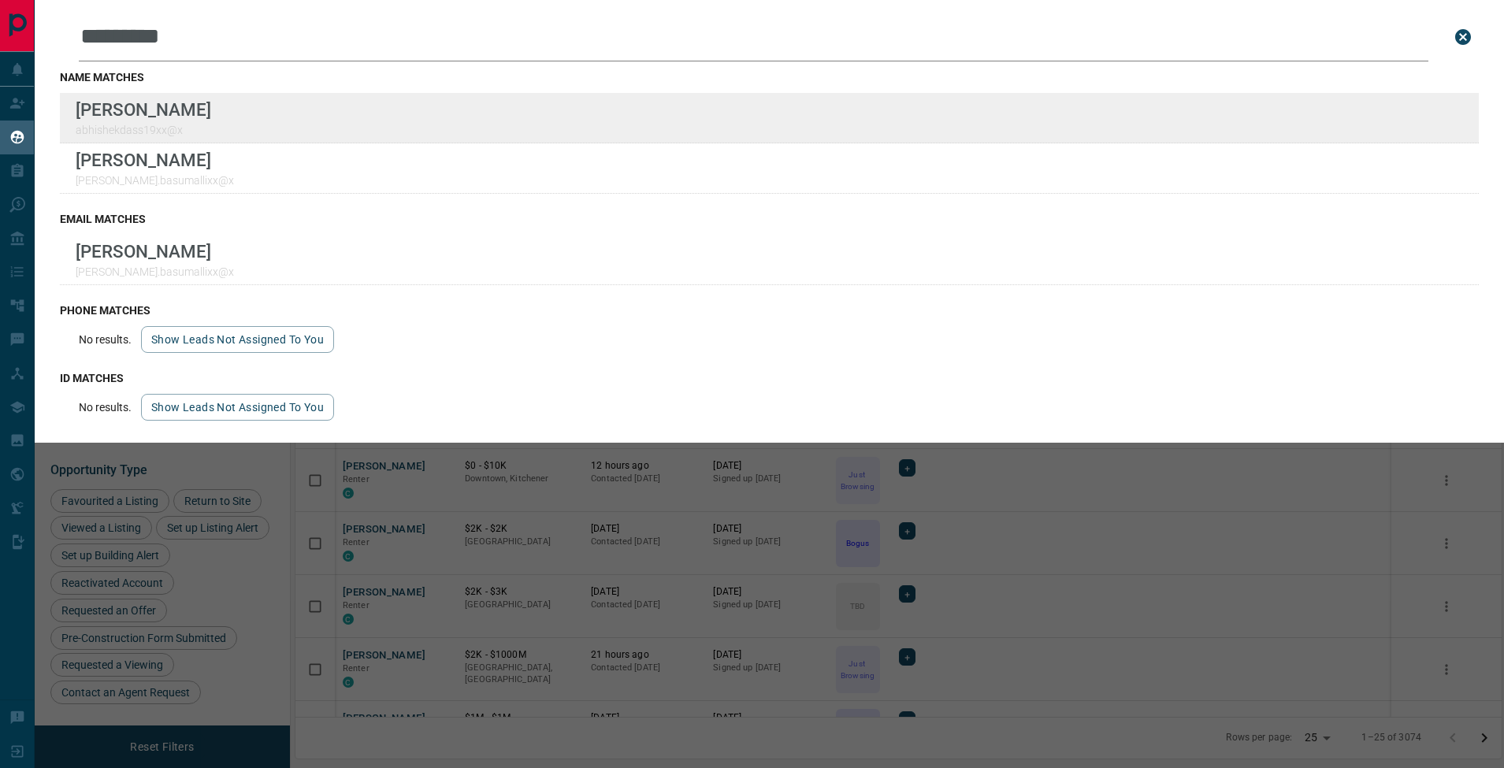 The height and width of the screenshot is (768, 1504). Describe the element at coordinates (143, 130) in the screenshot. I see `p: abhishekdass19xx@x` at that location.